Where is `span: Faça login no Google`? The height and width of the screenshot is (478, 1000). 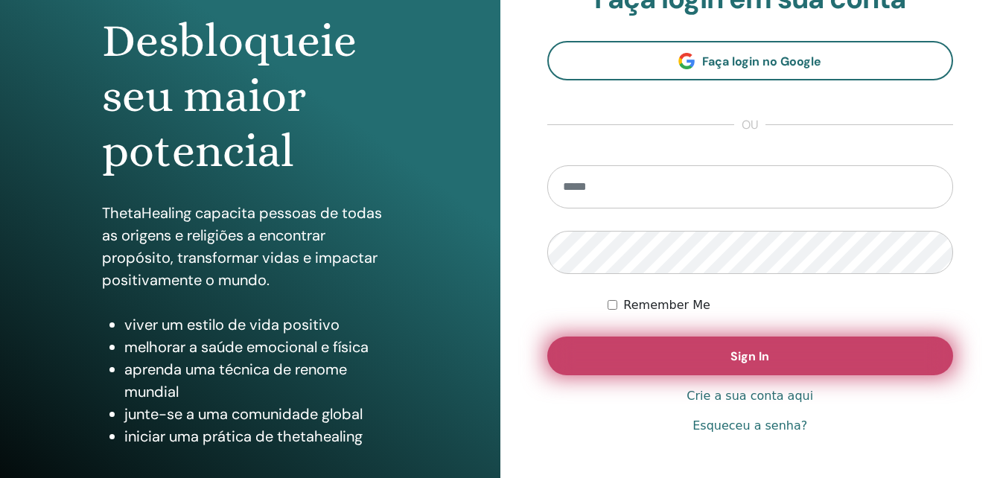
span: Faça login no Google is located at coordinates (762, 61).